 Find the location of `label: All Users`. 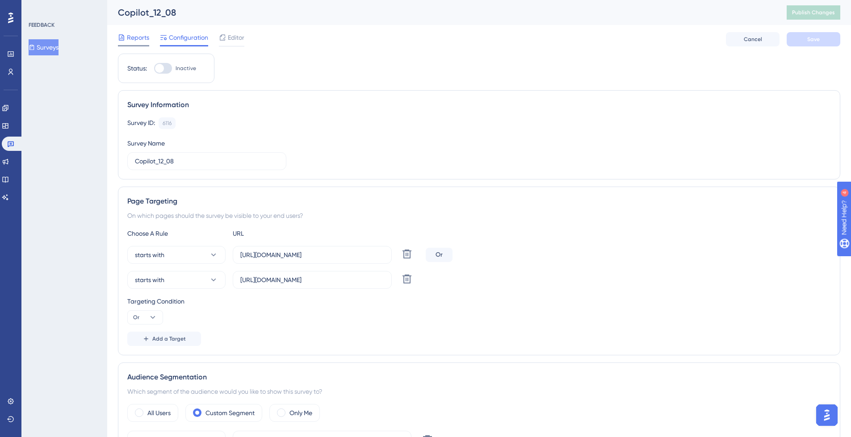

label: All Users is located at coordinates (159, 413).